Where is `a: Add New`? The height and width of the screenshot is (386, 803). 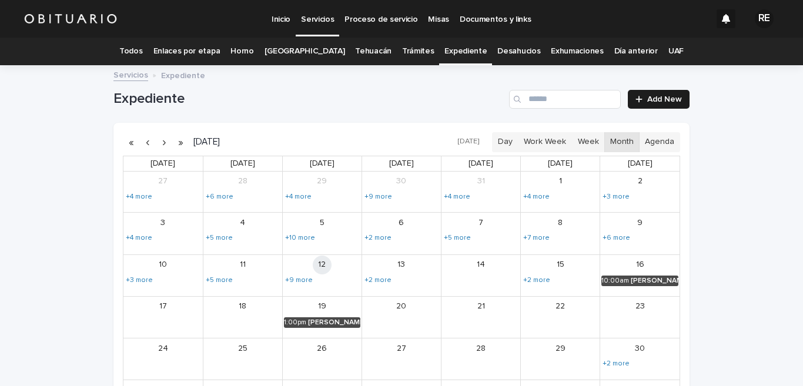 a: Add New is located at coordinates (658, 99).